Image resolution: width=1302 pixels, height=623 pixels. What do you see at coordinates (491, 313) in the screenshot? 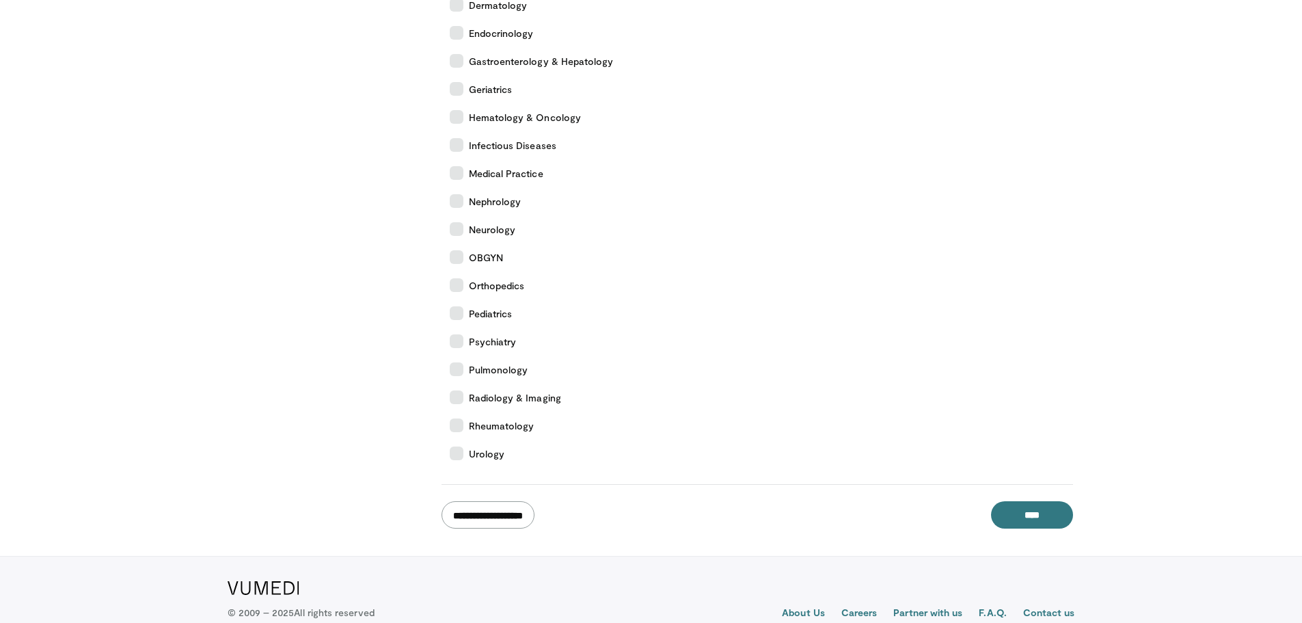
I see `span: Pediatrics` at bounding box center [491, 313].